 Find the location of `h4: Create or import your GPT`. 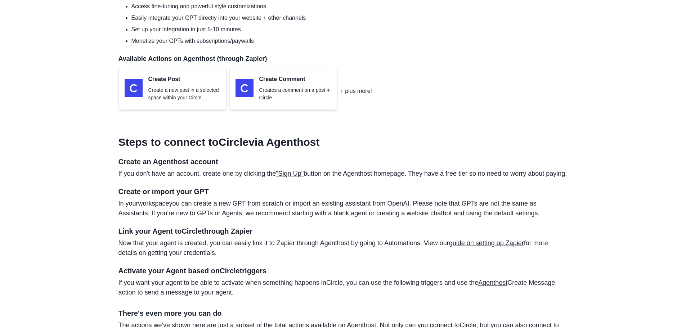

h4: Create or import your GPT is located at coordinates (343, 192).